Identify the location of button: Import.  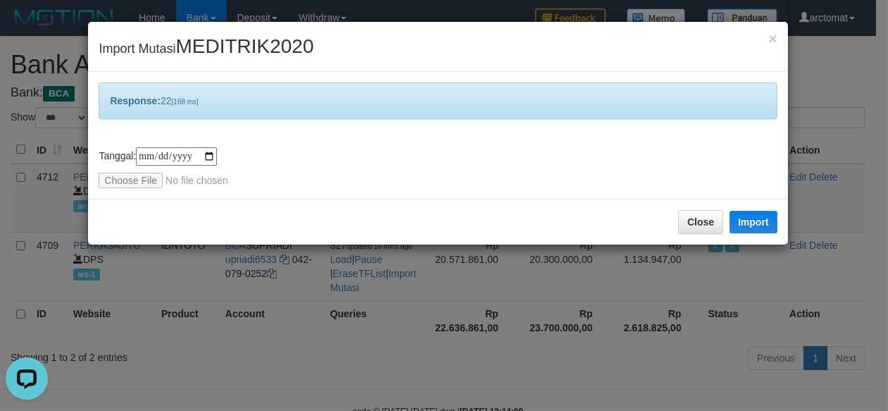
(754, 222).